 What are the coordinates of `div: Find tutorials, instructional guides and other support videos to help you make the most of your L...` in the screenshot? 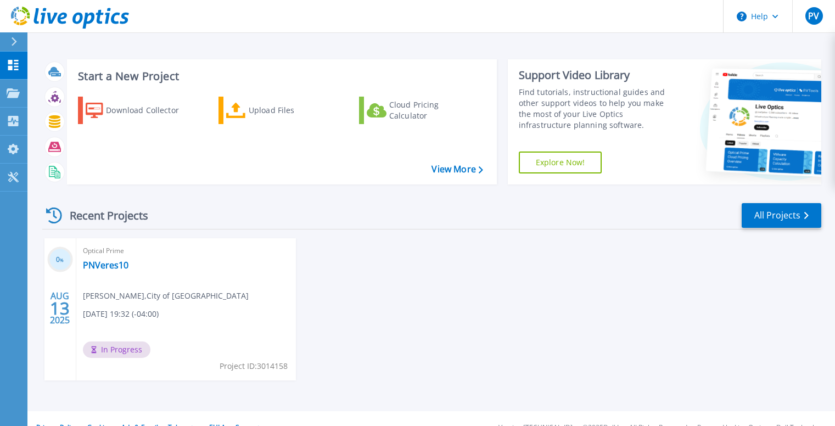 It's located at (598, 109).